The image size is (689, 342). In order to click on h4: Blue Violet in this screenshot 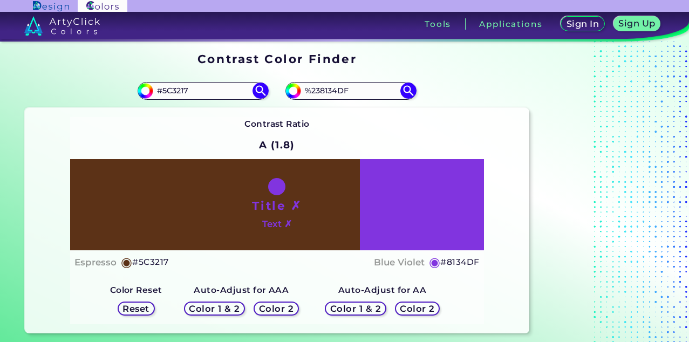, I will do `click(399, 262)`.